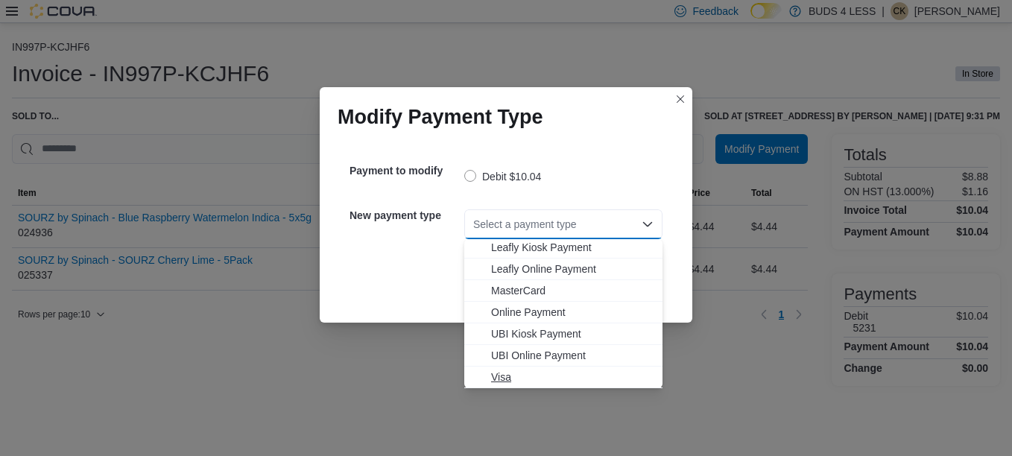  Describe the element at coordinates (405, 215) in the screenshot. I see `h5: New payment type` at that location.